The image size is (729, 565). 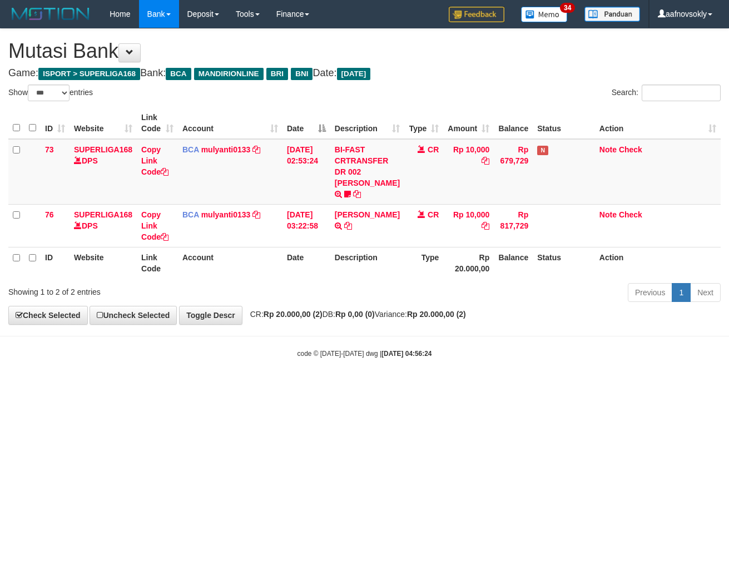 What do you see at coordinates (367, 263) in the screenshot?
I see `th: Description` at bounding box center [367, 263].